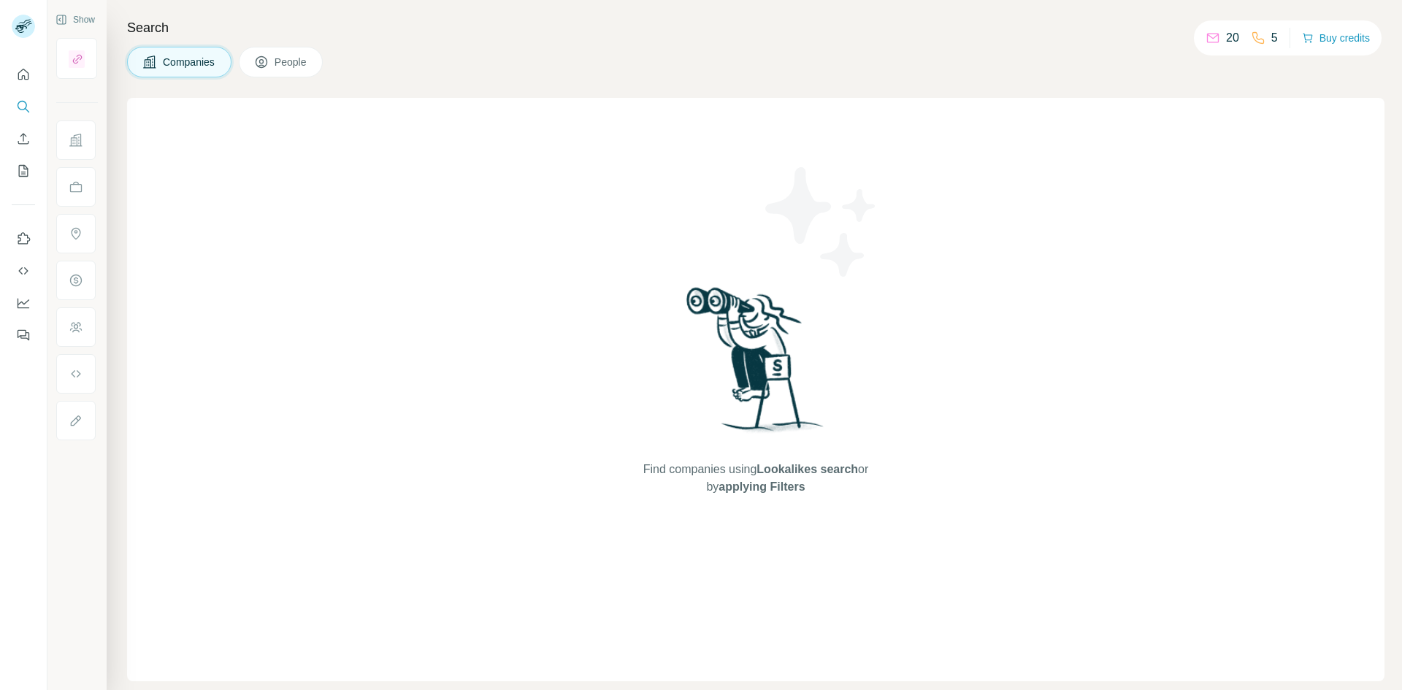  What do you see at coordinates (1336, 38) in the screenshot?
I see `button: Buy credits` at bounding box center [1336, 38].